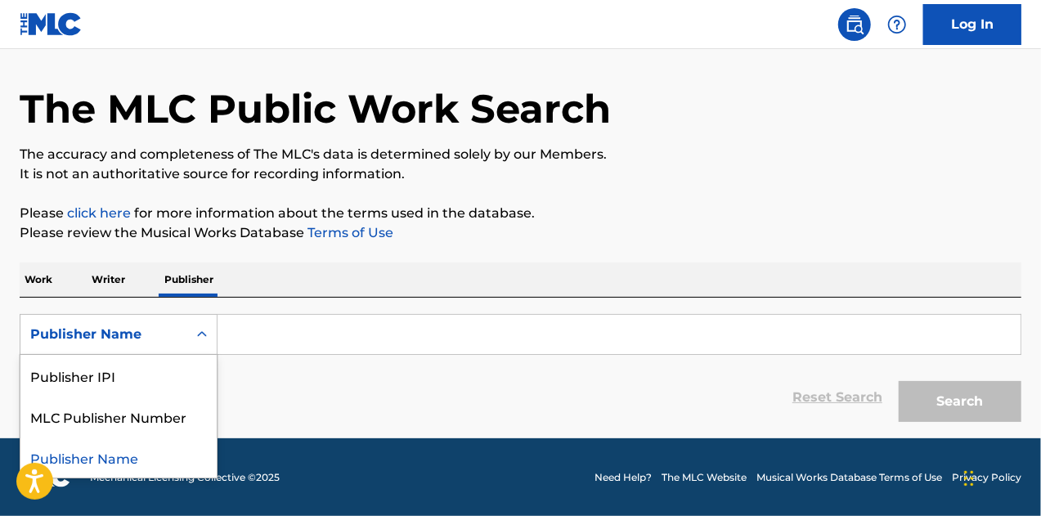  I want to click on a: Log In, so click(973, 25).